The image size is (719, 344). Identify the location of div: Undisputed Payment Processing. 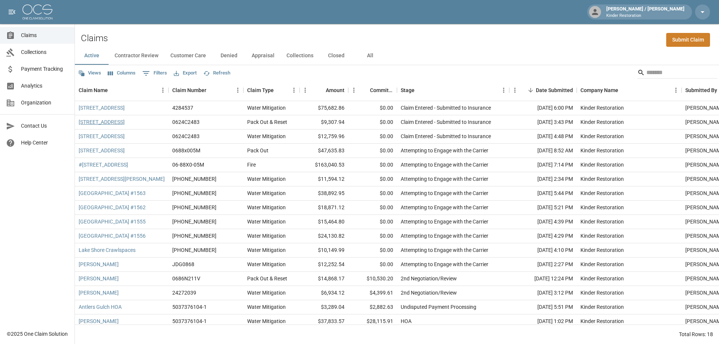
(438, 307).